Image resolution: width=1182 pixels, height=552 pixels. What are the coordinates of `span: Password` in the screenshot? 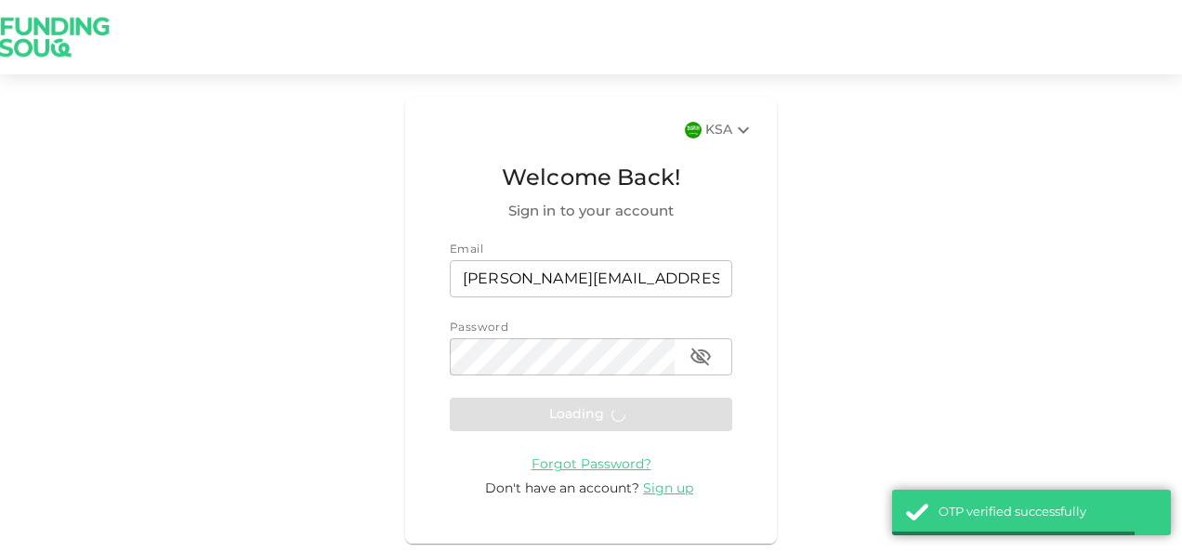 It's located at (478, 328).